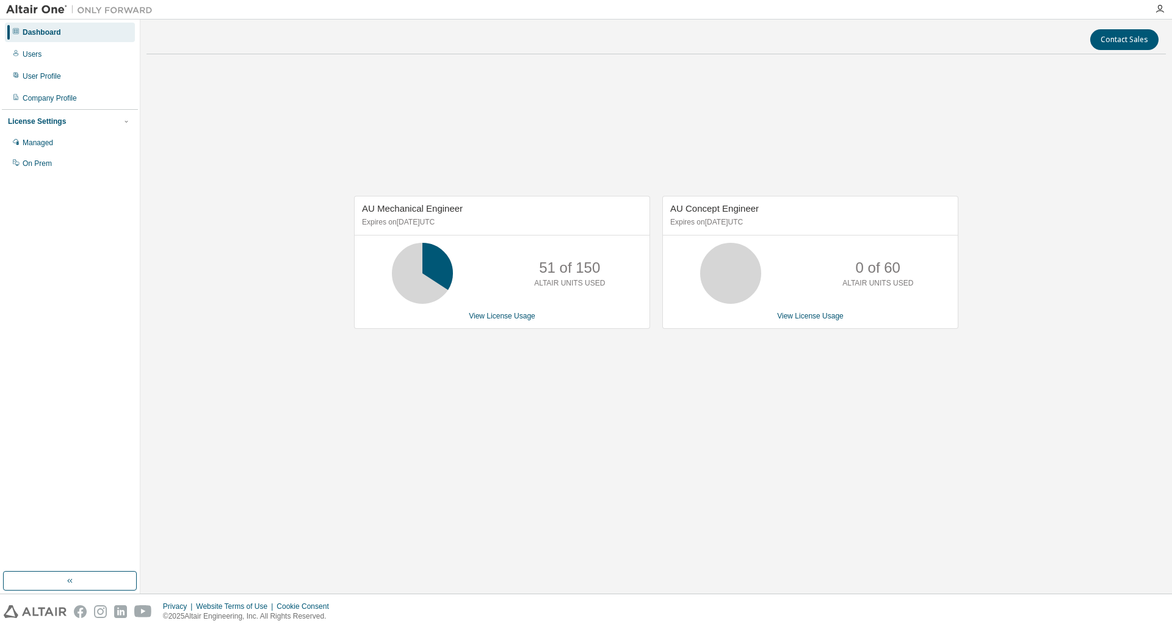 The height and width of the screenshot is (629, 1172). I want to click on div: User Profile, so click(41, 76).